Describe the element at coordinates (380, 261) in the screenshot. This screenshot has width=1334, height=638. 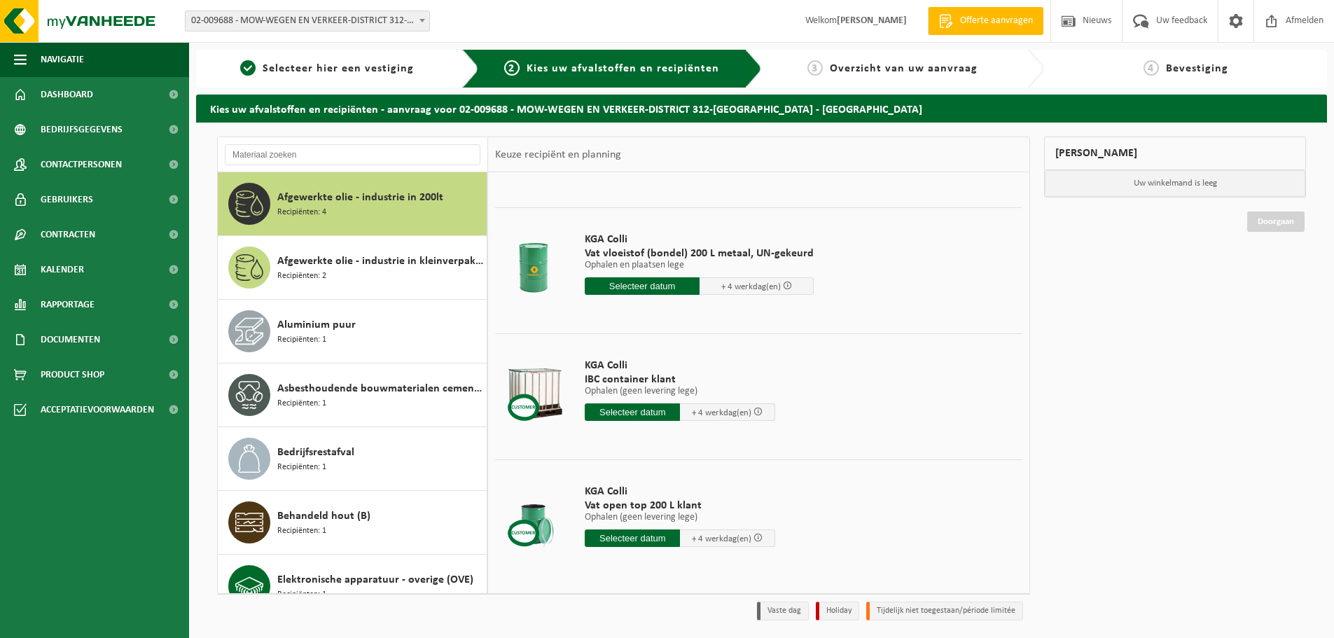
I see `span: Afgewerkte olie - industrie in kleinverpakking` at that location.